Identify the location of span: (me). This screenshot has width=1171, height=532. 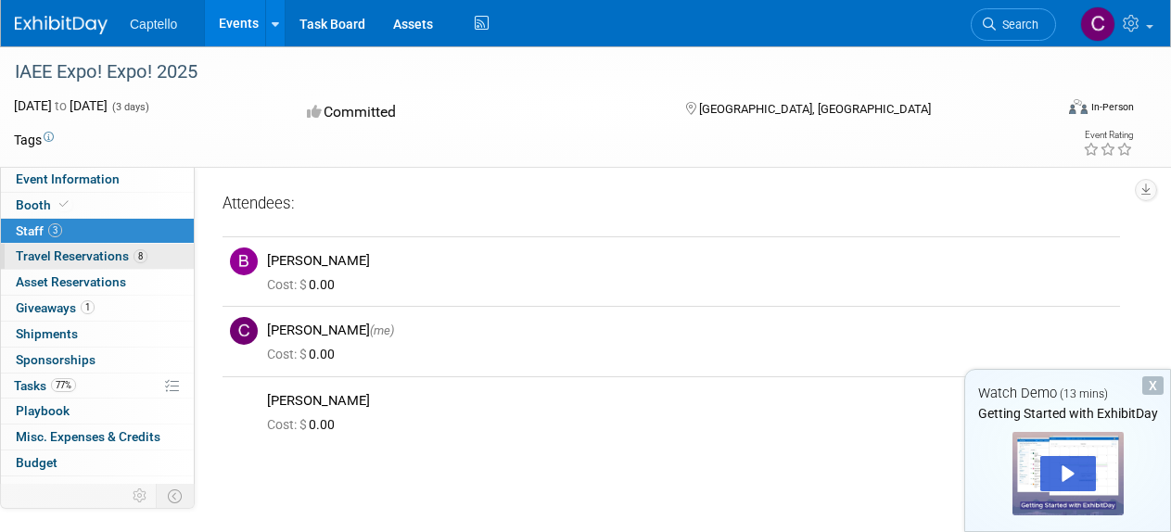
(382, 330).